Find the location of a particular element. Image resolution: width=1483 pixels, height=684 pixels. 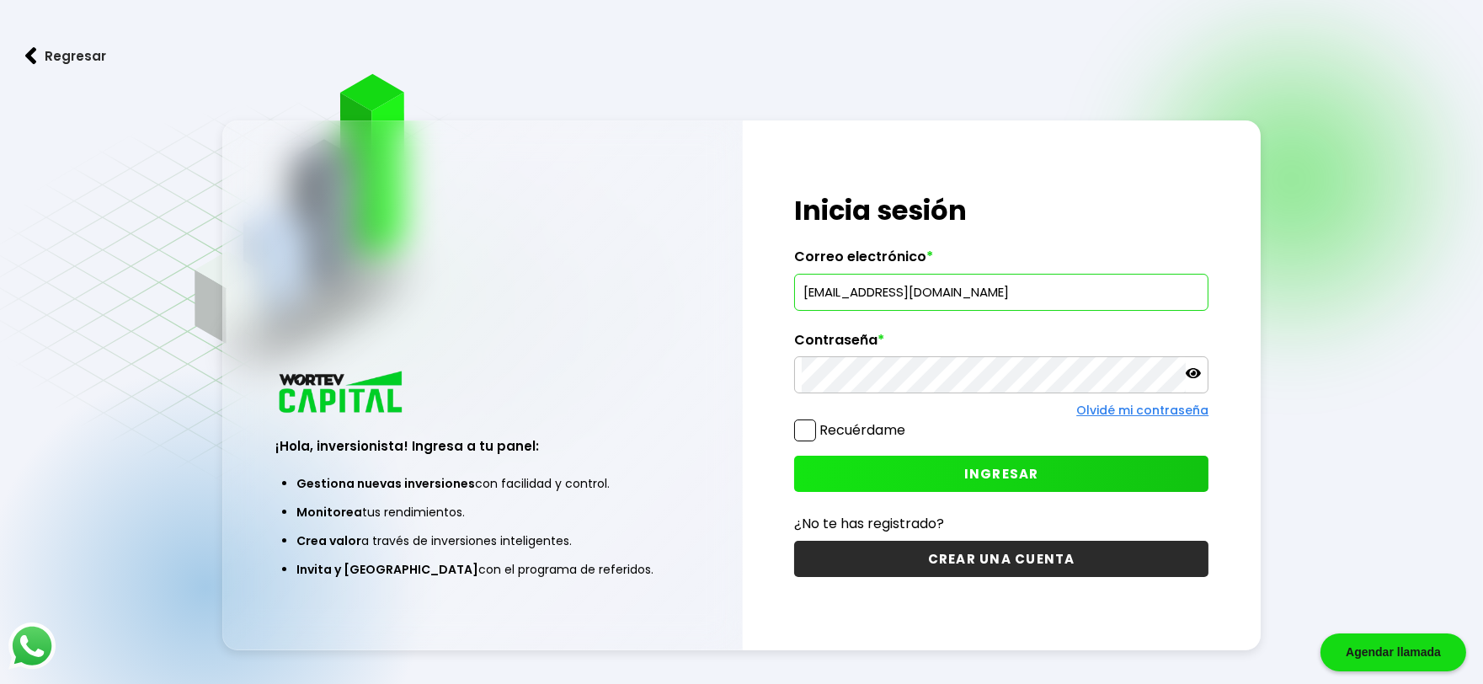

li: con el programa de referidos. is located at coordinates (483, 569).